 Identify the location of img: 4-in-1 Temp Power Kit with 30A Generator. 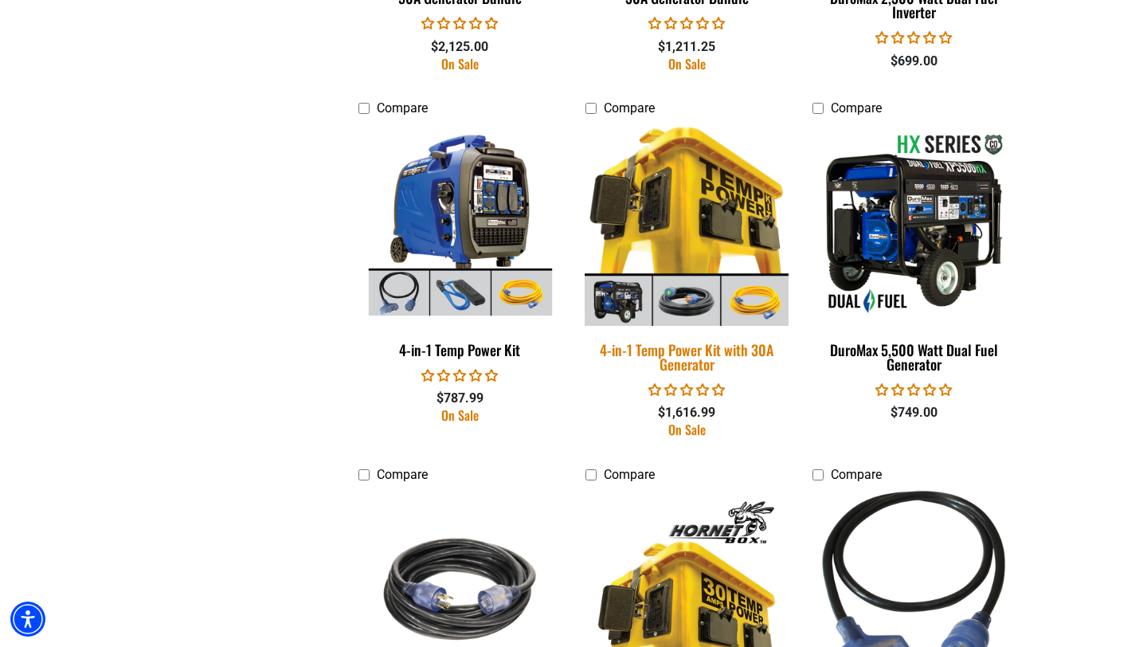
(687, 224).